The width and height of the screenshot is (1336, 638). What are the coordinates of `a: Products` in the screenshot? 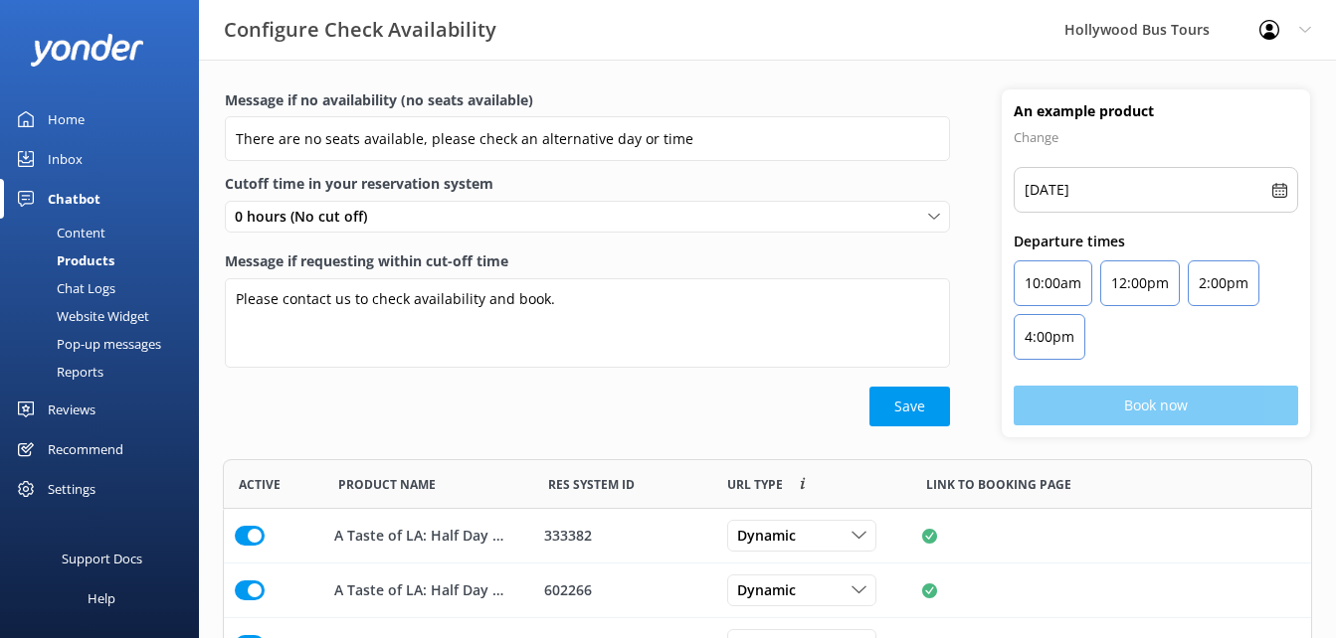 It's located at (105, 261).